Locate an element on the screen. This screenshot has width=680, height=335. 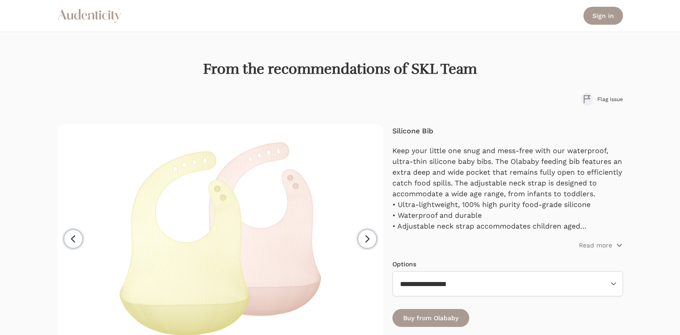
p: Read more is located at coordinates (596, 246).